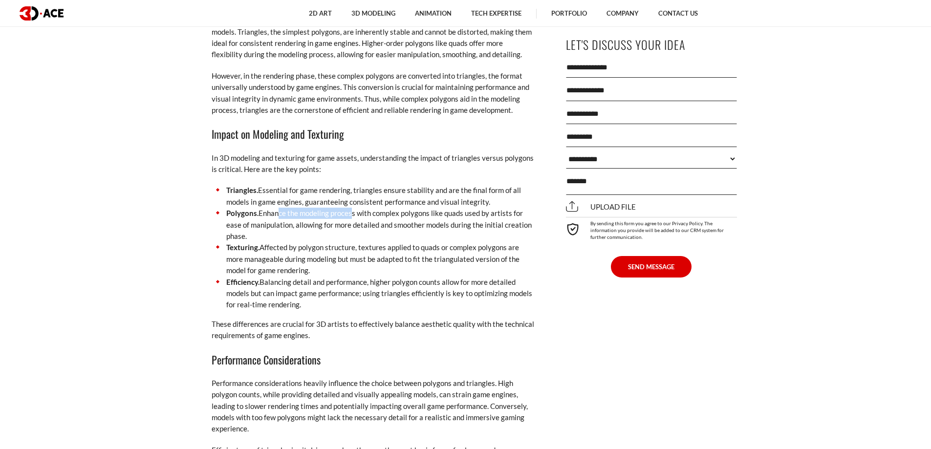 This screenshot has width=931, height=449. Describe the element at coordinates (242, 213) in the screenshot. I see `strong: Polygons.` at that location.